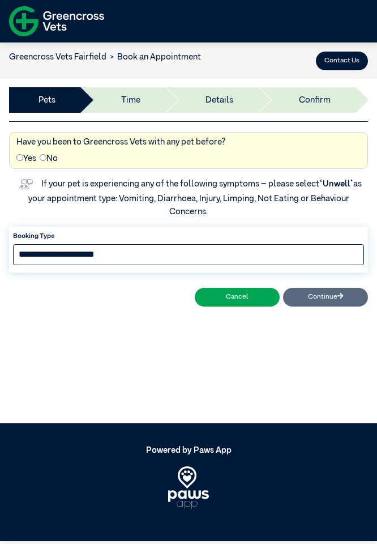 The image size is (377, 544). I want to click on img: vet, so click(26, 184).